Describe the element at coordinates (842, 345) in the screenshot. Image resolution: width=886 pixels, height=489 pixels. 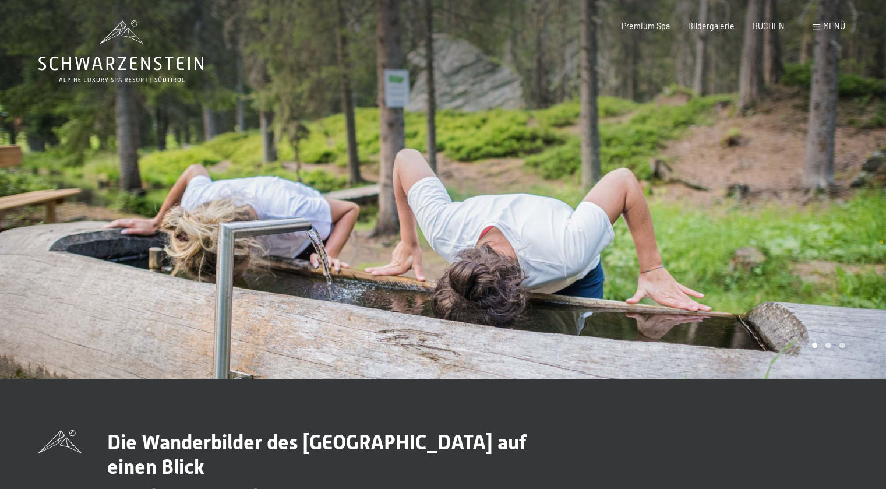
I see `div: Carousel Page 3` at that location.